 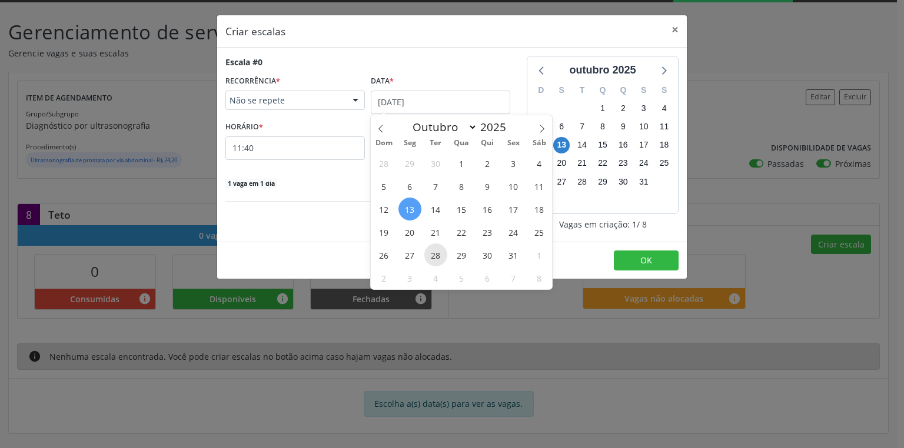 What do you see at coordinates (410, 163) in the screenshot?
I see `span: Setembro 29, 2025` at bounding box center [410, 163].